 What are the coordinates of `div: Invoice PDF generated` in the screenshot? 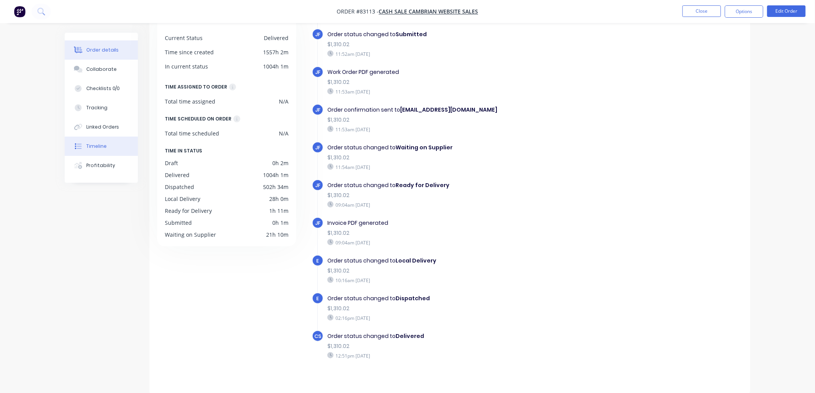 It's located at (461, 223).